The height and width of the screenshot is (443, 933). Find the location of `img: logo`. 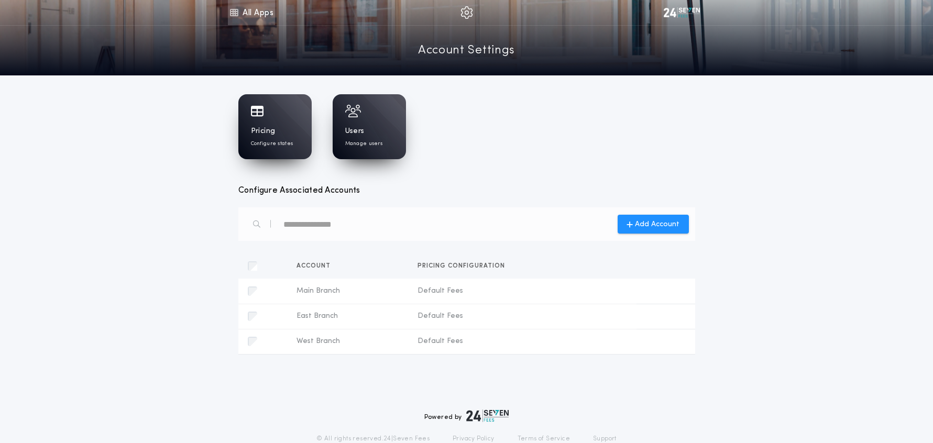

img: logo is located at coordinates (488, 416).